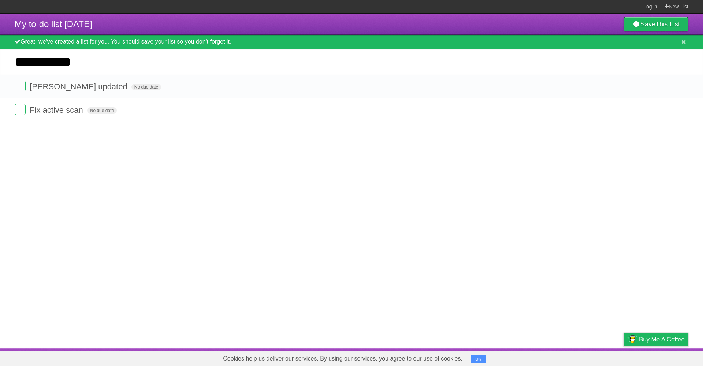  What do you see at coordinates (662, 340) in the screenshot?
I see `span: Buy me a coffee` at bounding box center [662, 340].